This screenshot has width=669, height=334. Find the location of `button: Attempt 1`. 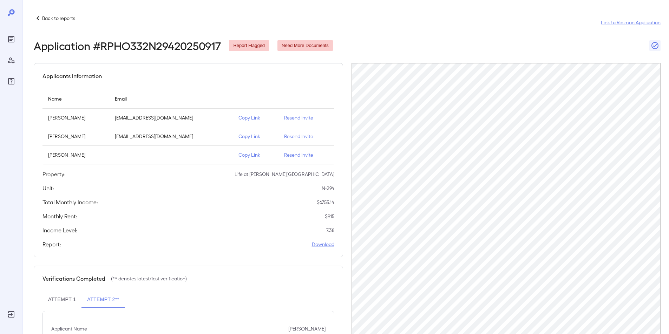

button: Attempt 1 is located at coordinates (62, 300).